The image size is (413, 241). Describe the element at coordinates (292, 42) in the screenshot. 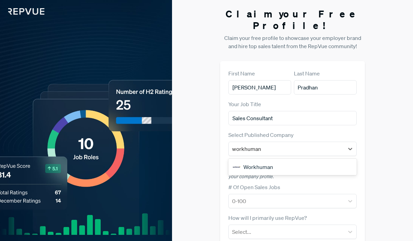

I see `p: Claim your free profile to showcase your employer brand and hire top sales talent from the RepVue...` at that location.